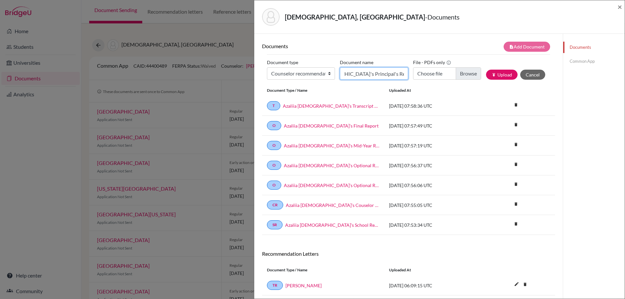 The width and height of the screenshot is (625, 299). I want to click on i: edit, so click(517, 284).